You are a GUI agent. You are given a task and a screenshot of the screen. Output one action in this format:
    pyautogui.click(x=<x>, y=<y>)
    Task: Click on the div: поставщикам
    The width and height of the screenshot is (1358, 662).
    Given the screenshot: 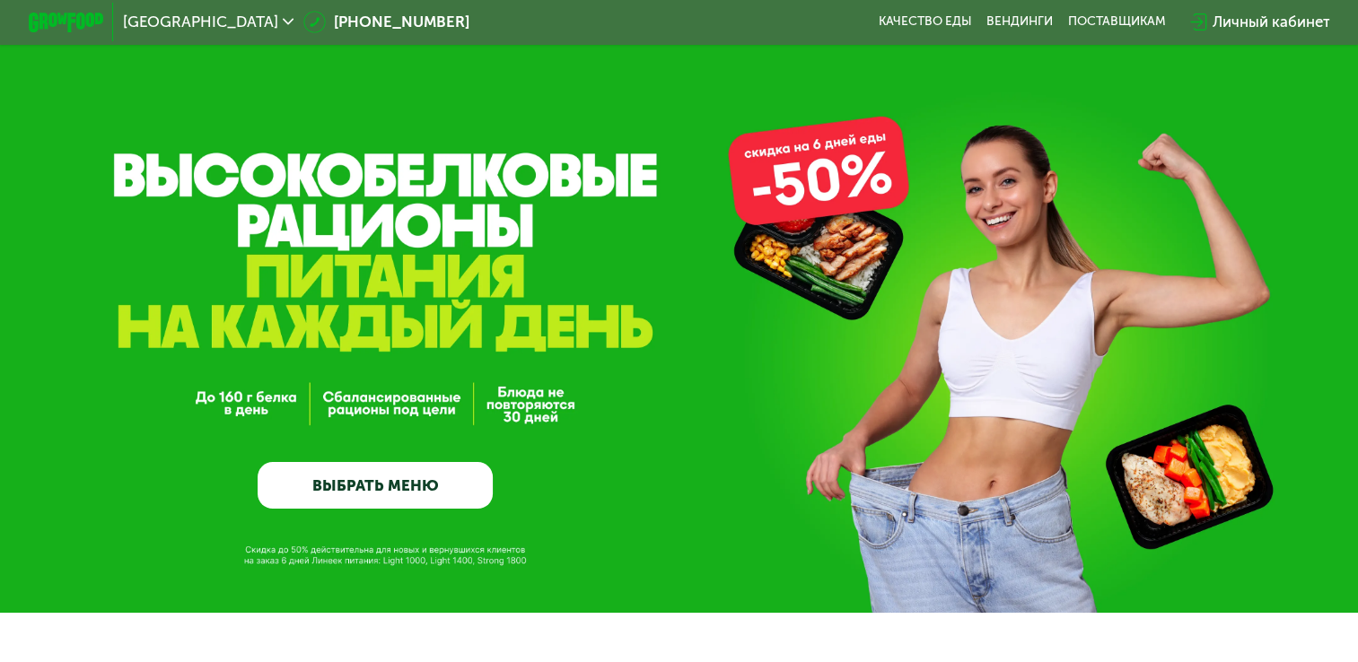 What is the action you would take?
    pyautogui.click(x=1116, y=22)
    